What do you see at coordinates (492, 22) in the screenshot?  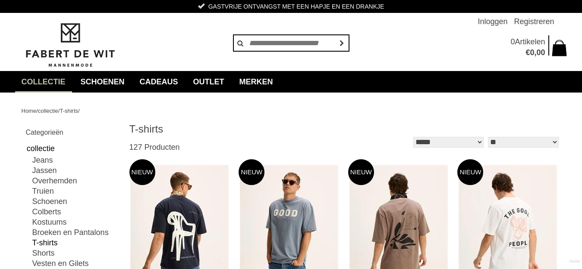 I see `a: Inloggen` at bounding box center [492, 22].